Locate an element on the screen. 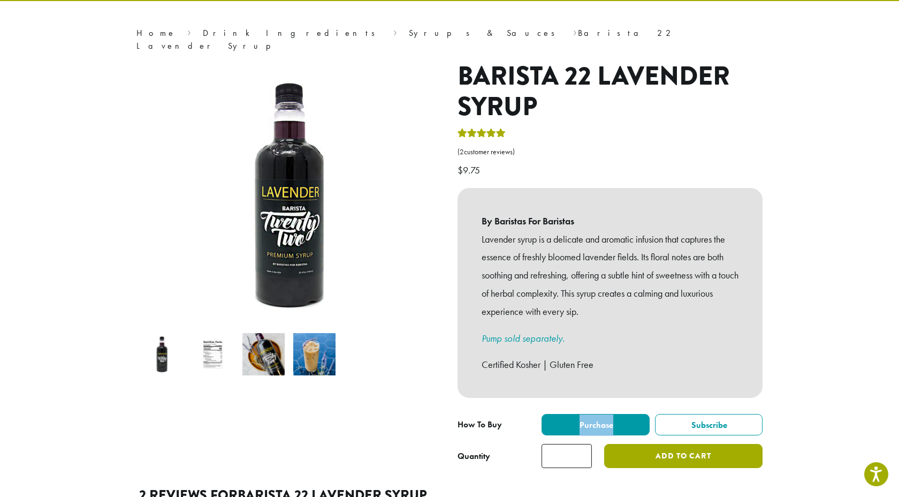 The height and width of the screenshot is (497, 899). button: Add to cart is located at coordinates (684, 456).